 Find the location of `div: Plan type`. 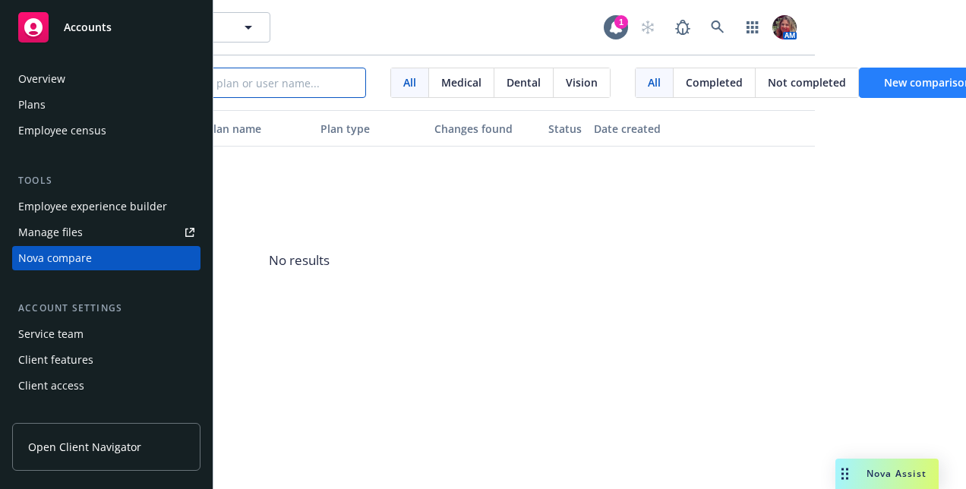

div: Plan type is located at coordinates (371, 128).